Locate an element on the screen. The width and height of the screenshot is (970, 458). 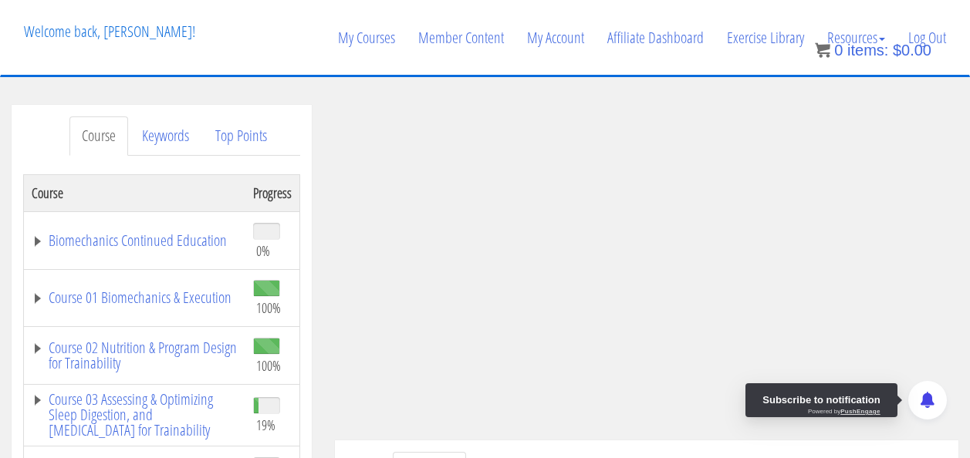
span: items: is located at coordinates (867, 50).